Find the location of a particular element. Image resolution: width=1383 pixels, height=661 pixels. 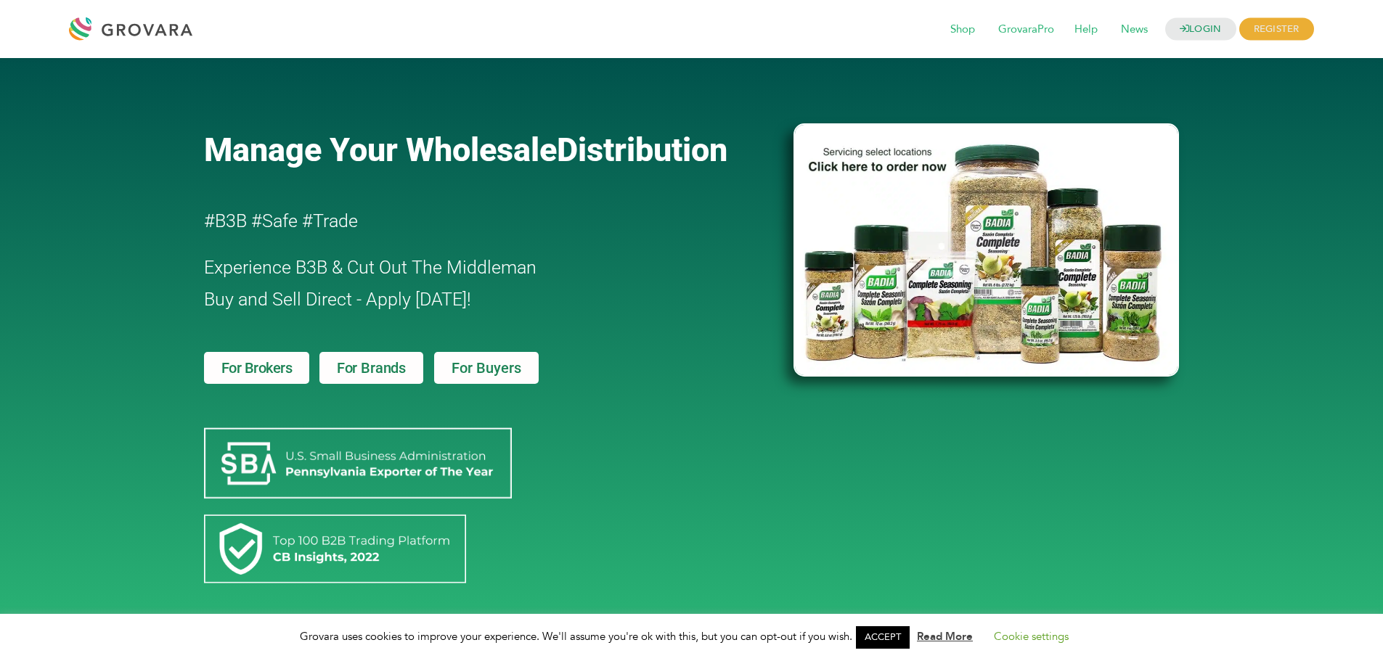

span: Manage Your Wholesale is located at coordinates (380, 150).